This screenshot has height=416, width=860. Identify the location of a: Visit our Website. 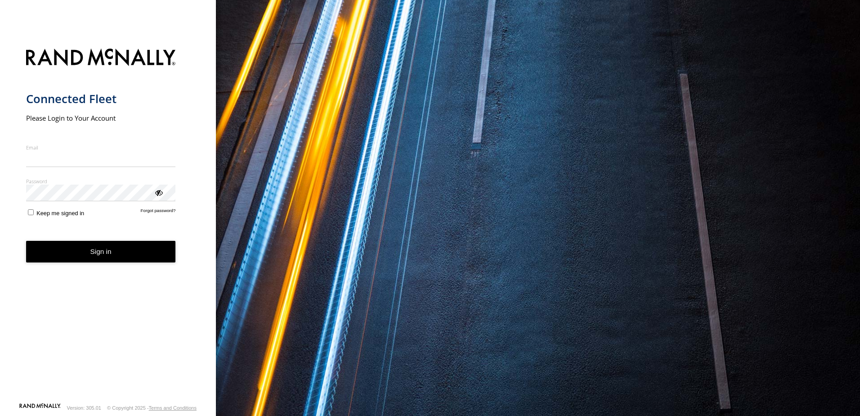
(40, 408).